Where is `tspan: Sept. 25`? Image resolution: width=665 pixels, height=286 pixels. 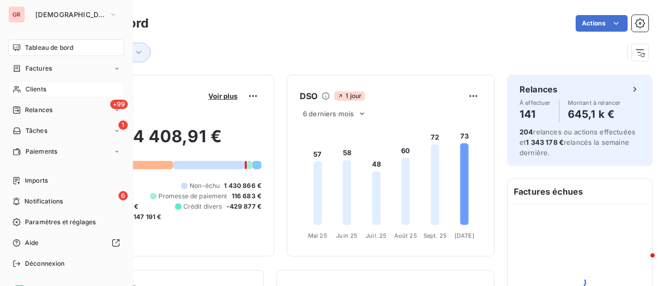 tspan: Sept. 25 is located at coordinates (435, 236).